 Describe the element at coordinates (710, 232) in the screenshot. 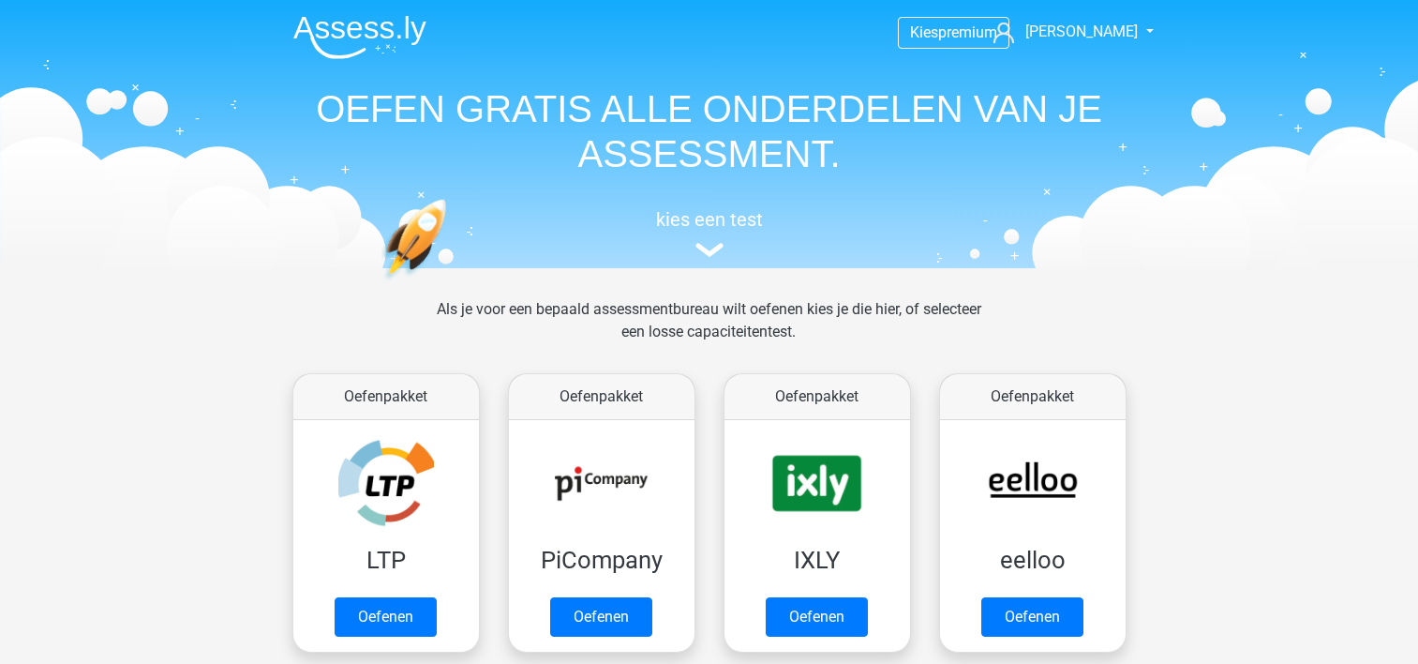

I see `a: kies een test` at that location.